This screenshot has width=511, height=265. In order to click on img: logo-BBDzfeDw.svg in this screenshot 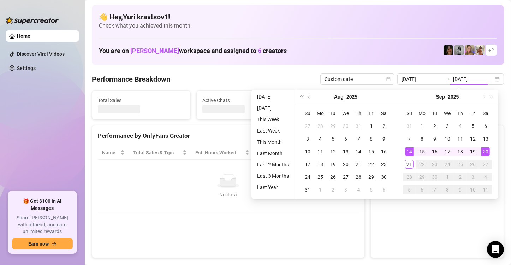, I will do `click(32, 20)`.